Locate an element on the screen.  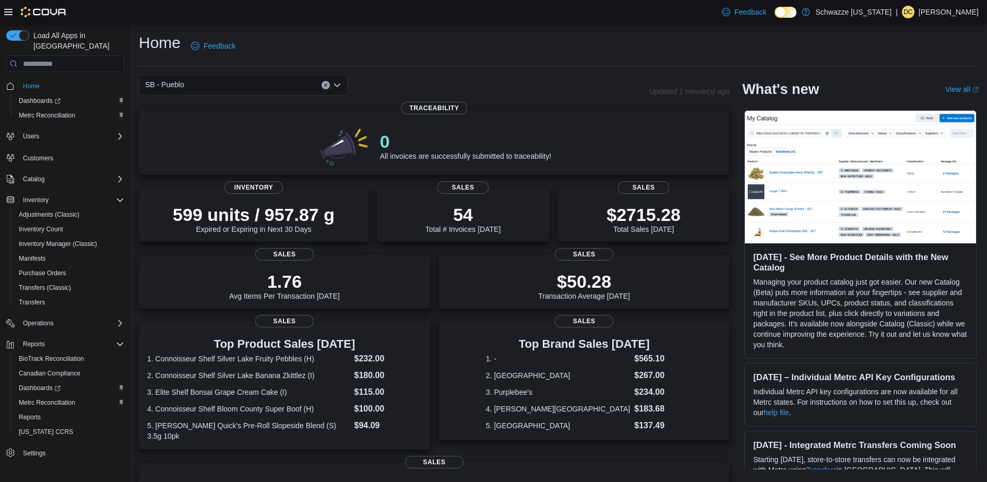
dd: $100.00 is located at coordinates (388, 409).